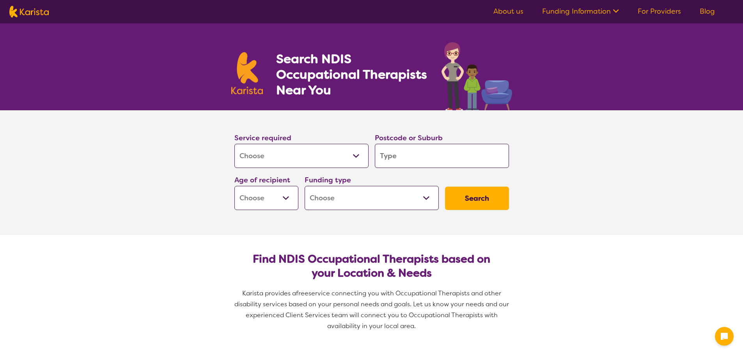 The image size is (743, 355). Describe the element at coordinates (508, 11) in the screenshot. I see `a: About us` at that location.